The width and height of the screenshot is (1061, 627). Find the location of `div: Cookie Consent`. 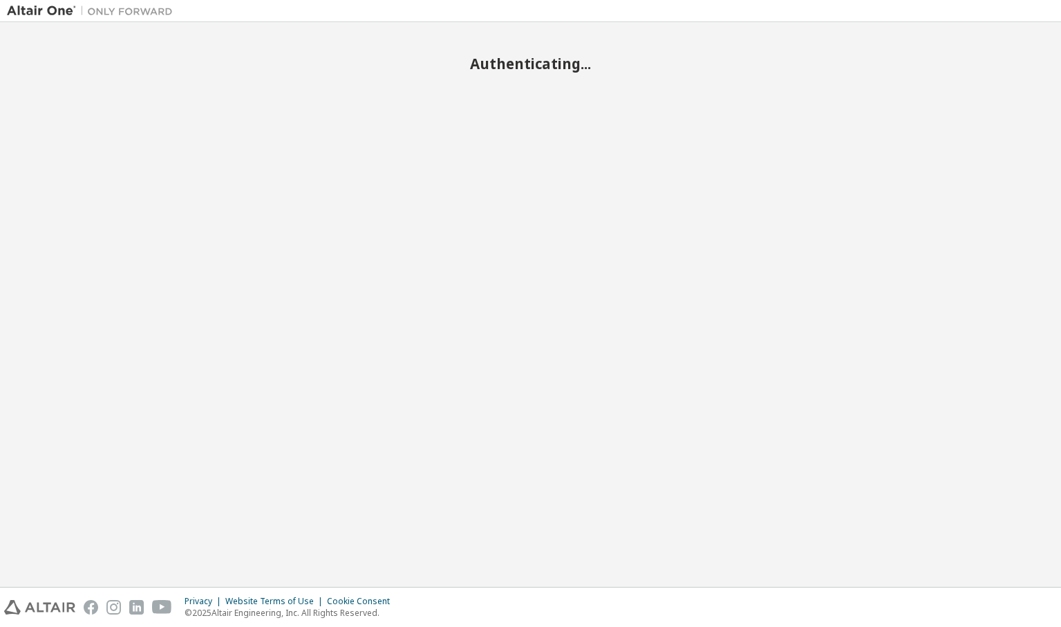

div: Cookie Consent is located at coordinates (362, 601).